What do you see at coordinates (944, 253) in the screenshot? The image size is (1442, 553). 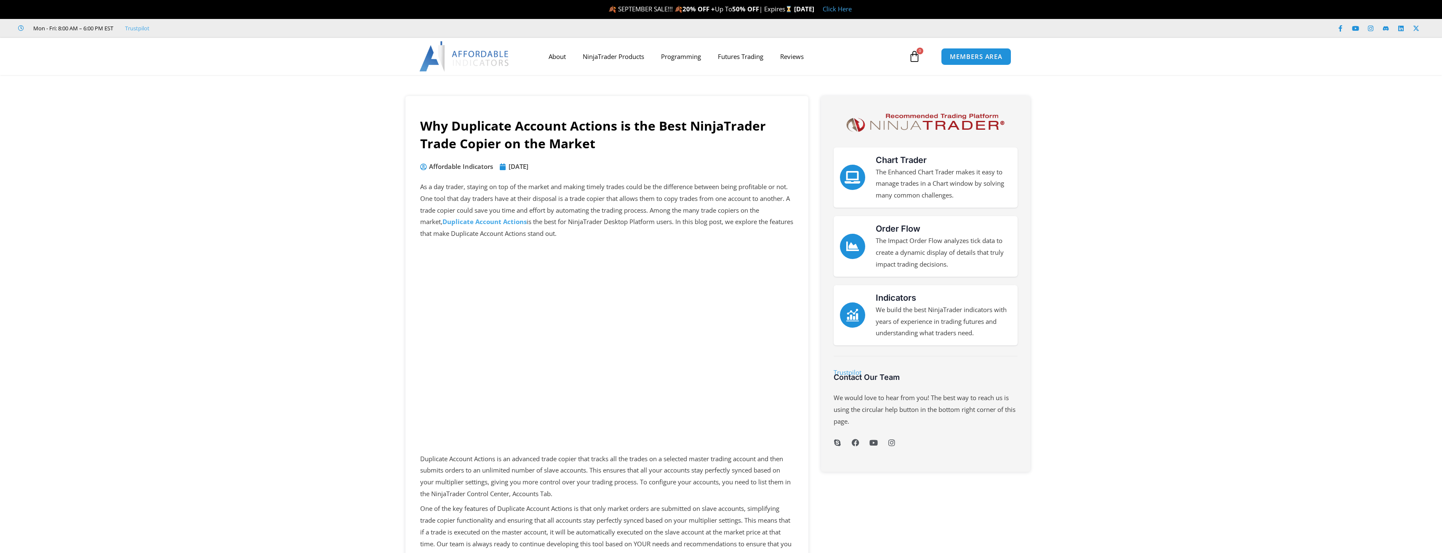 I see `p: The Impact Order Flow analyzes tick data to create a dynamic display of details that truly impact...` at bounding box center [944, 253].